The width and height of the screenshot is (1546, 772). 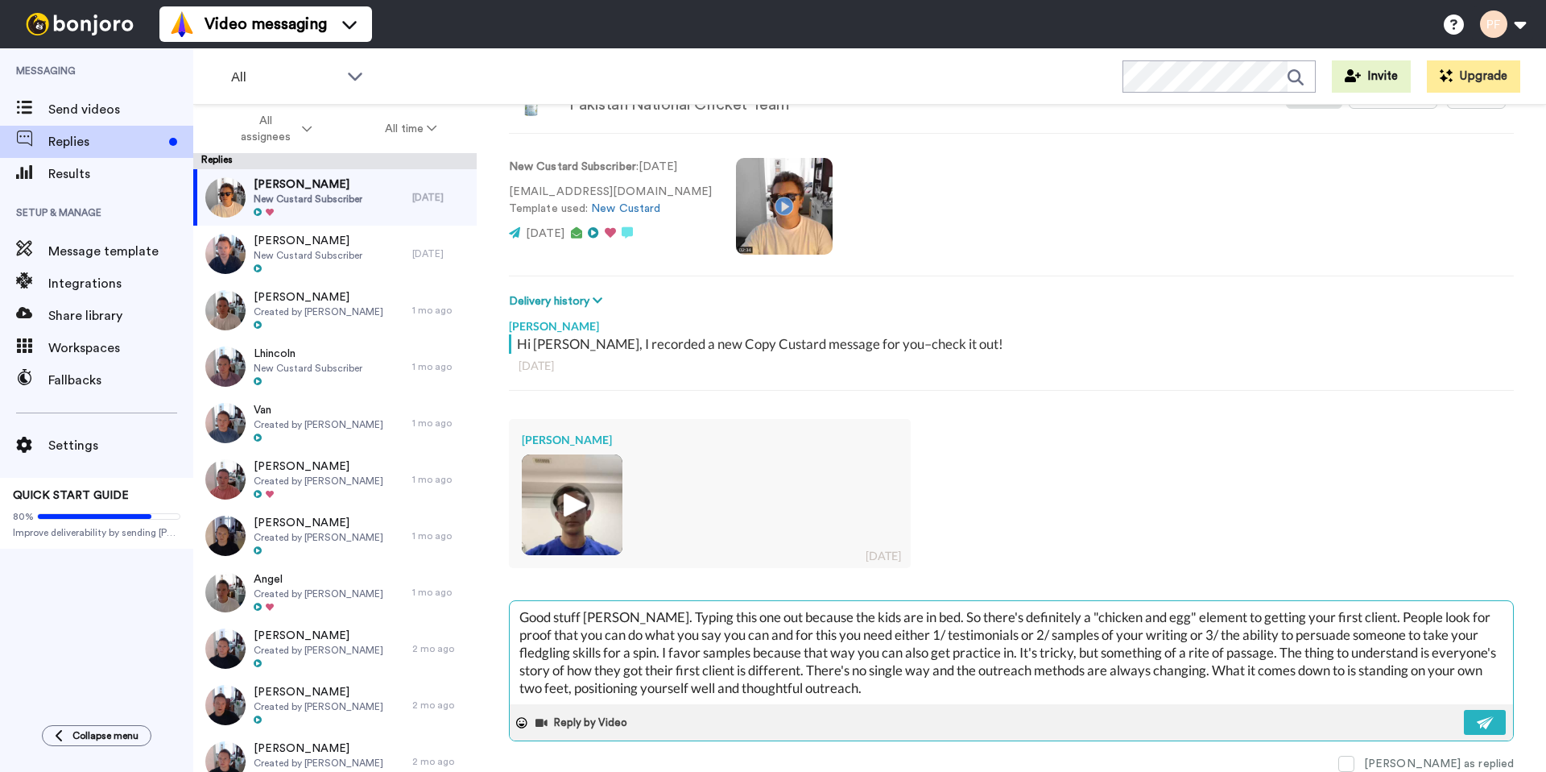 What do you see at coordinates (1486, 722) in the screenshot?
I see `img: send-white.svg` at bounding box center [1486, 722].